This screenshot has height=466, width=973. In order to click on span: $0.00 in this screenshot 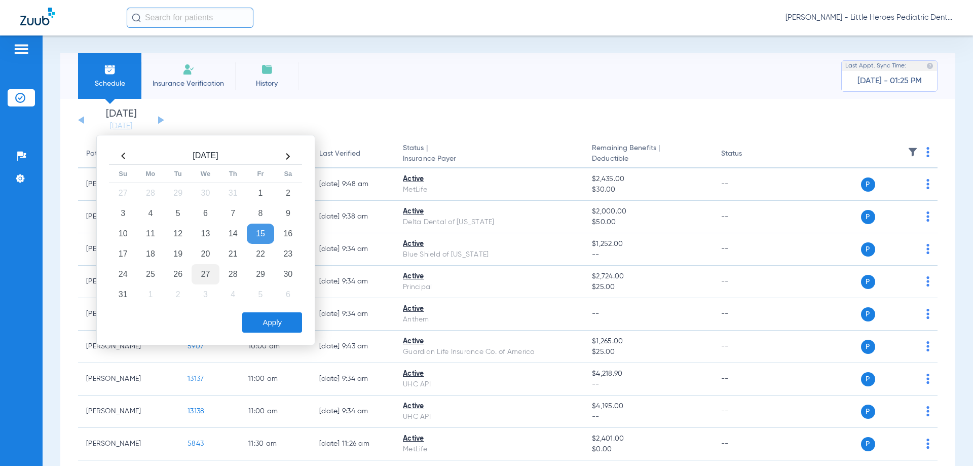, I will do `click(648, 449)`.